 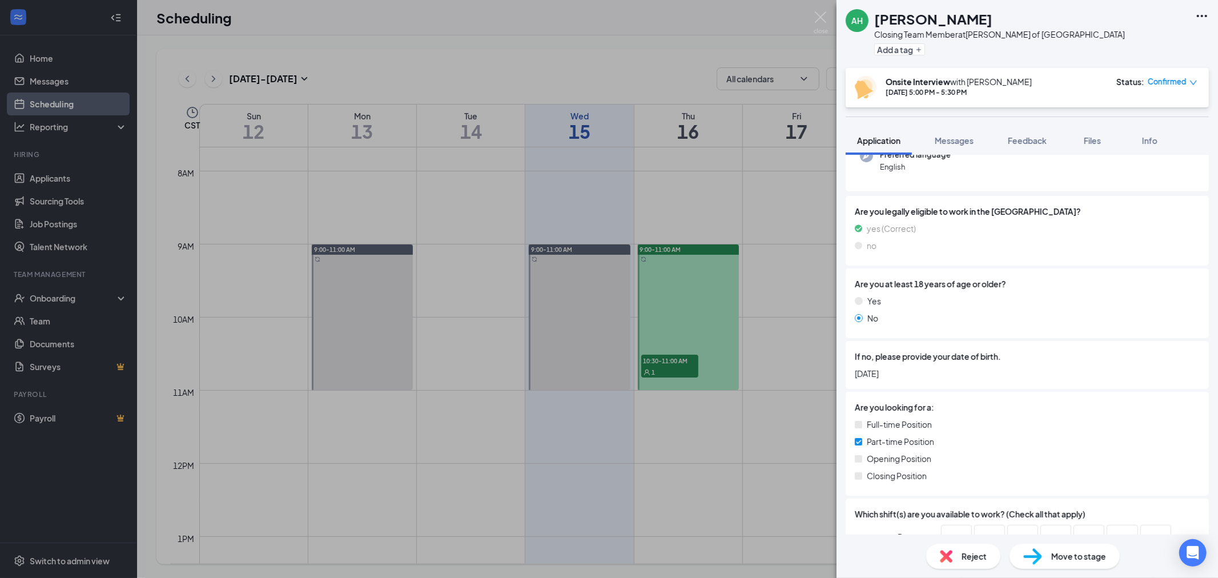 What do you see at coordinates (974, 556) in the screenshot?
I see `span: Reject` at bounding box center [974, 556].